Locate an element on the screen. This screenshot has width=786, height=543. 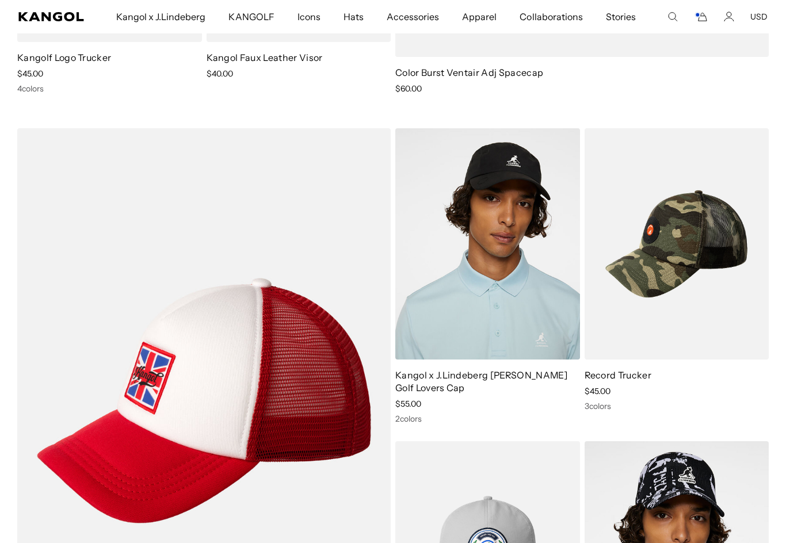
a: Kangol Faux Leather Visor is located at coordinates (265, 58).